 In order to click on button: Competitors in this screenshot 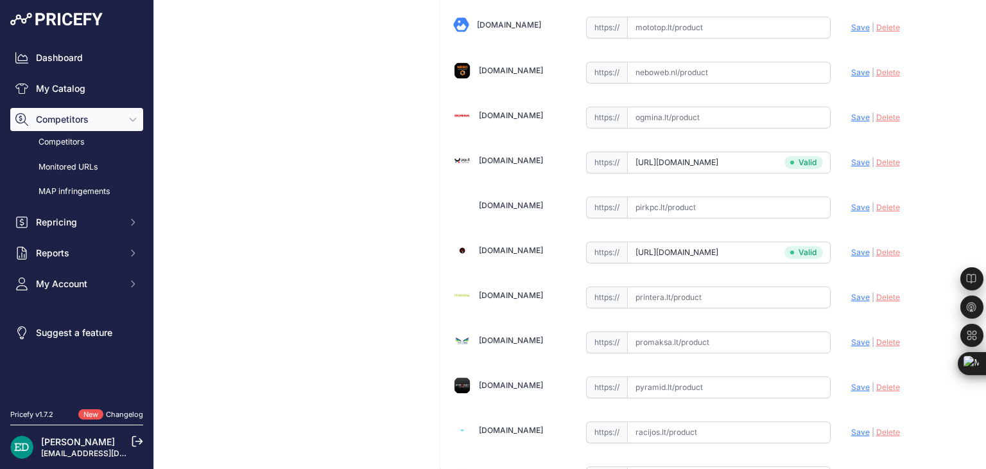, I will do `click(76, 119)`.